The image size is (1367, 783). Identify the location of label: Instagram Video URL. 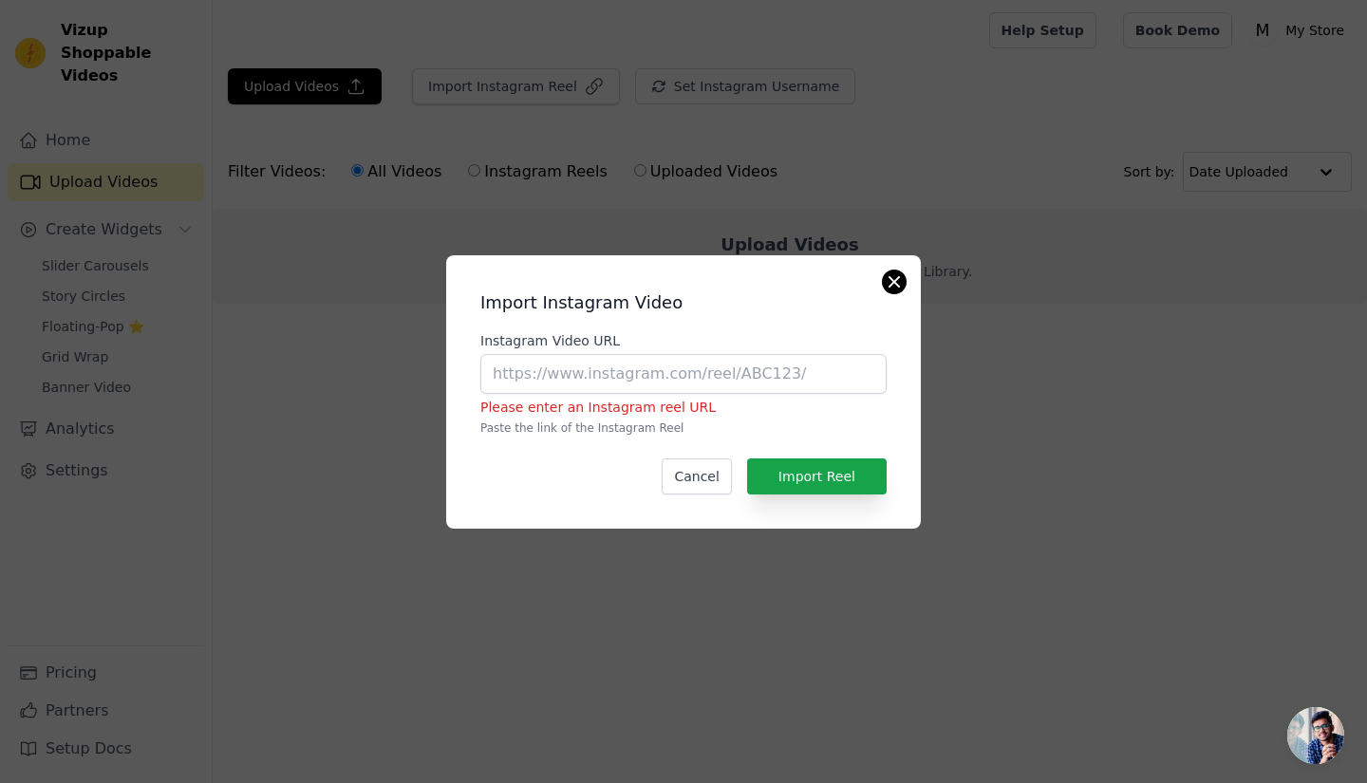
(683, 341).